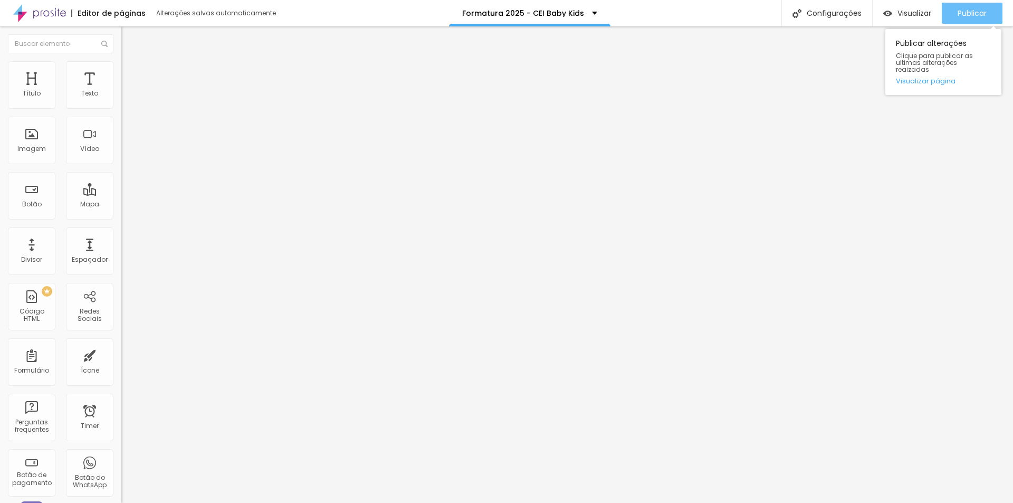 The width and height of the screenshot is (1013, 503). Describe the element at coordinates (32, 204) in the screenshot. I see `div: Botão` at that location.